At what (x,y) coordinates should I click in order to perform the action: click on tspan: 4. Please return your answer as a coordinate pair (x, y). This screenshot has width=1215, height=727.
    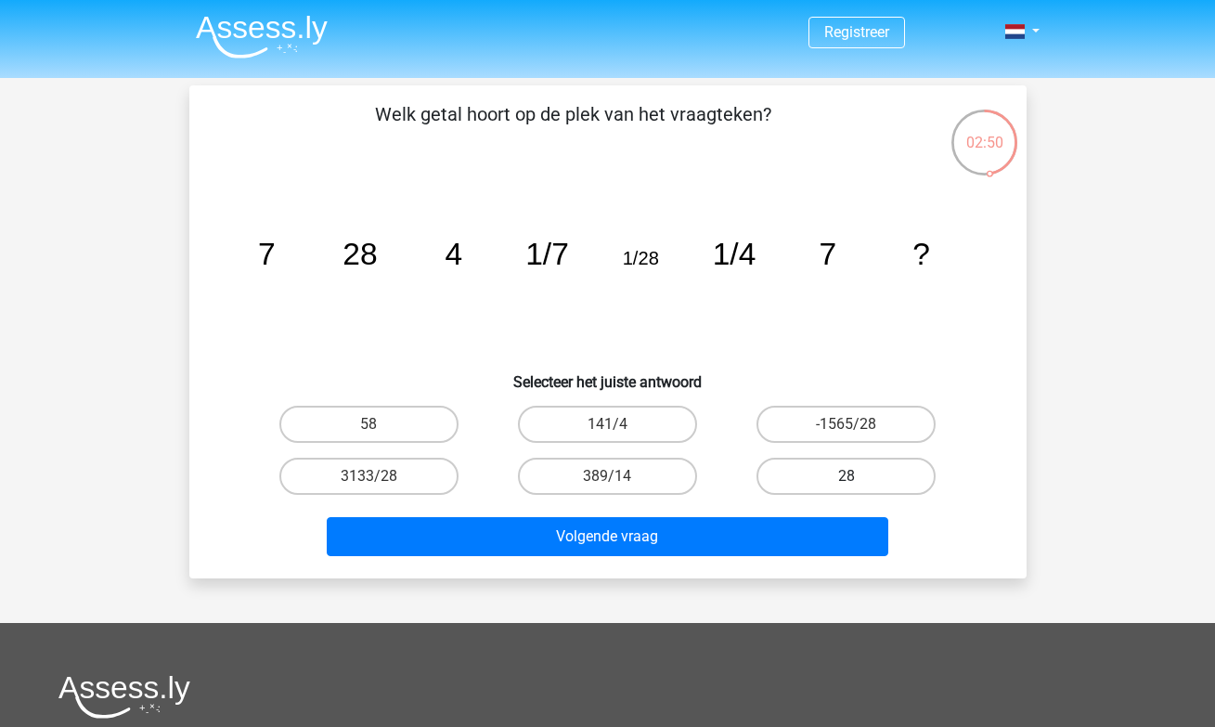
    Looking at the image, I should click on (453, 253).